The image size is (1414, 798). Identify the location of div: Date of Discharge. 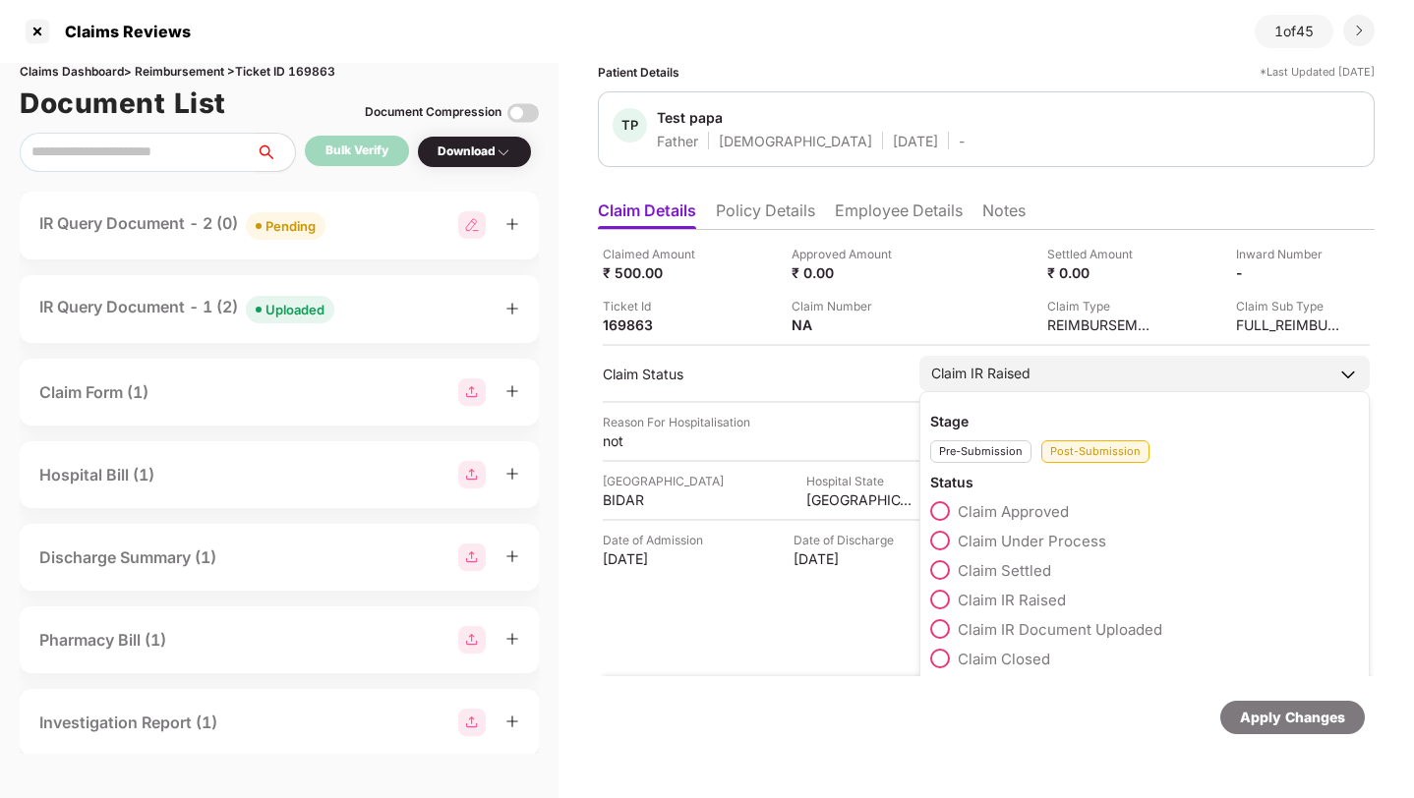
(847, 540).